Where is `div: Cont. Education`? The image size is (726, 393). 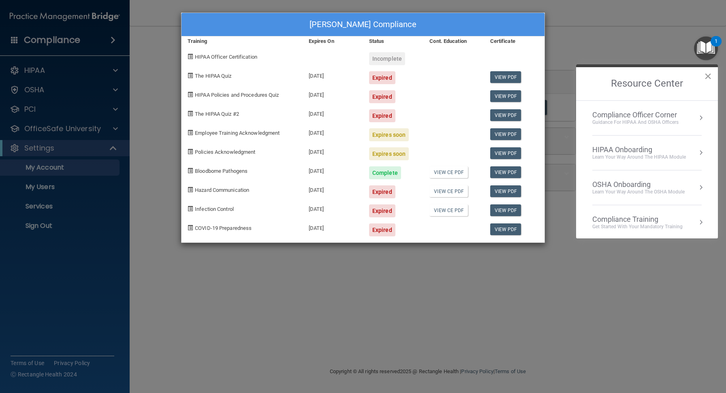
div: Cont. Education is located at coordinates (453, 41).